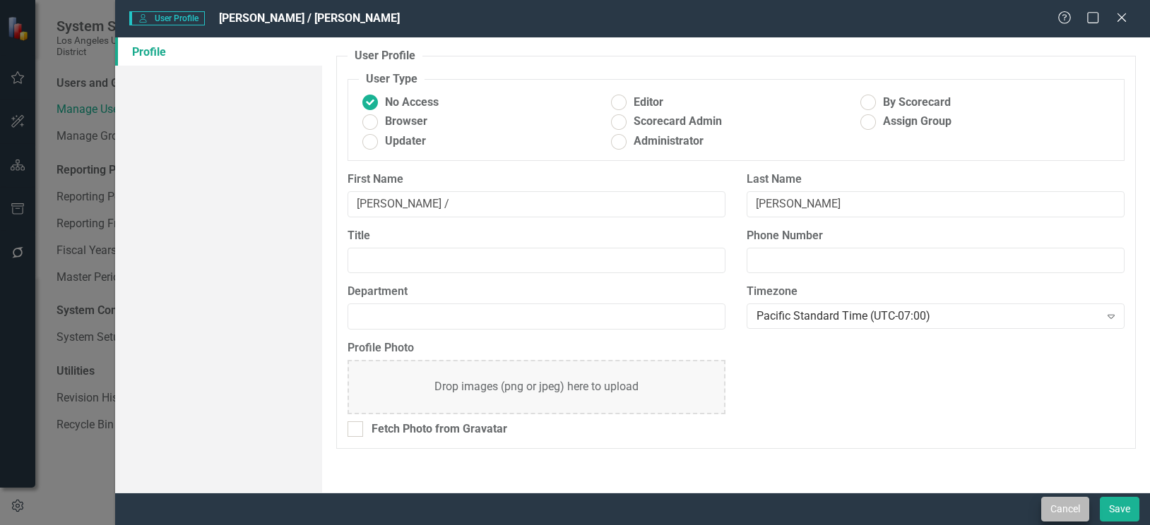 The height and width of the screenshot is (525, 1150). What do you see at coordinates (935, 179) in the screenshot?
I see `label: Last Name` at bounding box center [935, 179].